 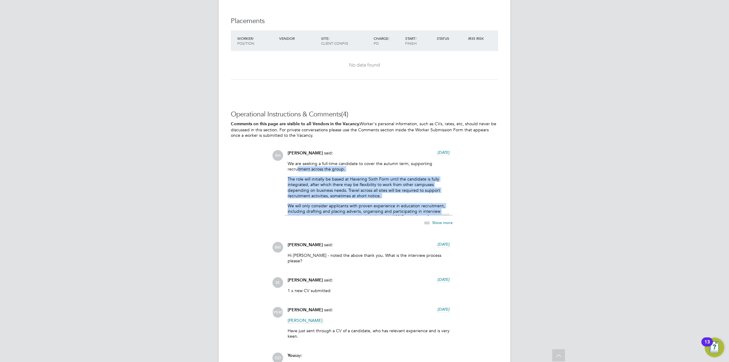 I want to click on p: The role will initially be based at Havering Sixth Form until the candidate is fully integrated, ..., so click(x=369, y=187).